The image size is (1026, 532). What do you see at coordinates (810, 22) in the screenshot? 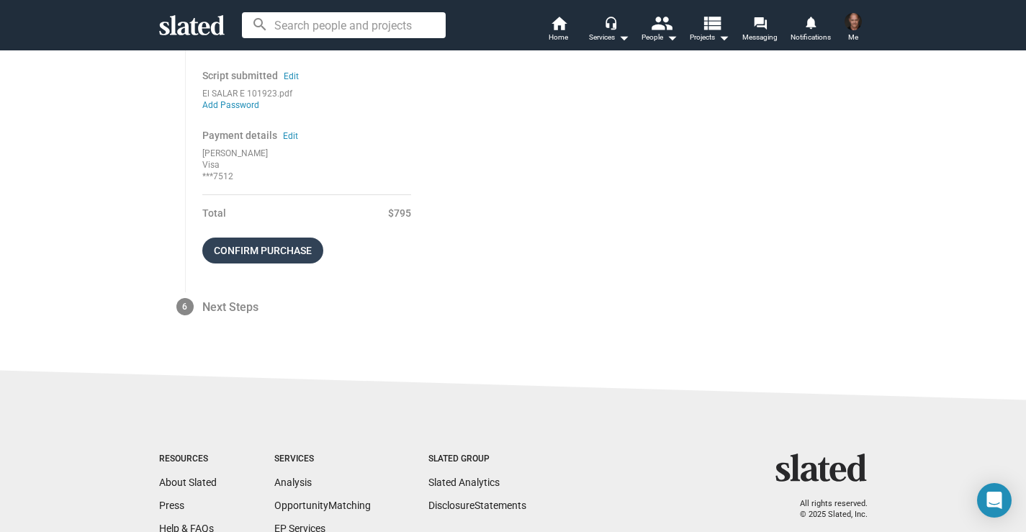
I see `mat-icon: notifications` at bounding box center [810, 22].